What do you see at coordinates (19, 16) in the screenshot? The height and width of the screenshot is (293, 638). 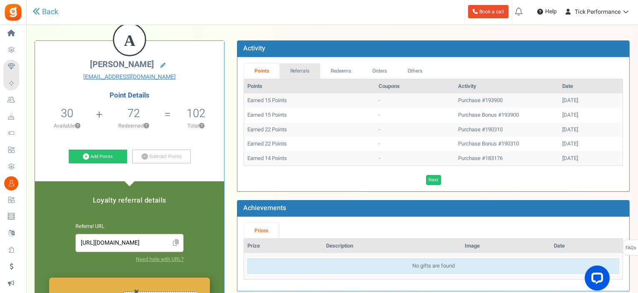 I see `button: Open LiveChat chat widget` at bounding box center [19, 16].